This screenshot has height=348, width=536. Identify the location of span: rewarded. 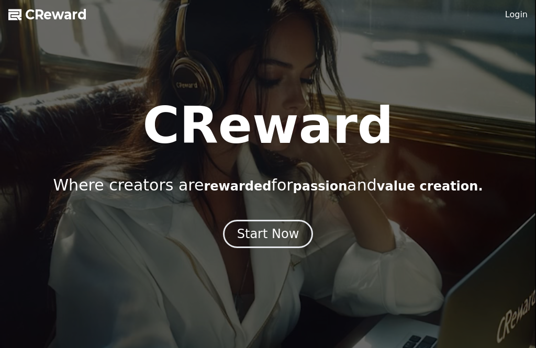
(237, 186).